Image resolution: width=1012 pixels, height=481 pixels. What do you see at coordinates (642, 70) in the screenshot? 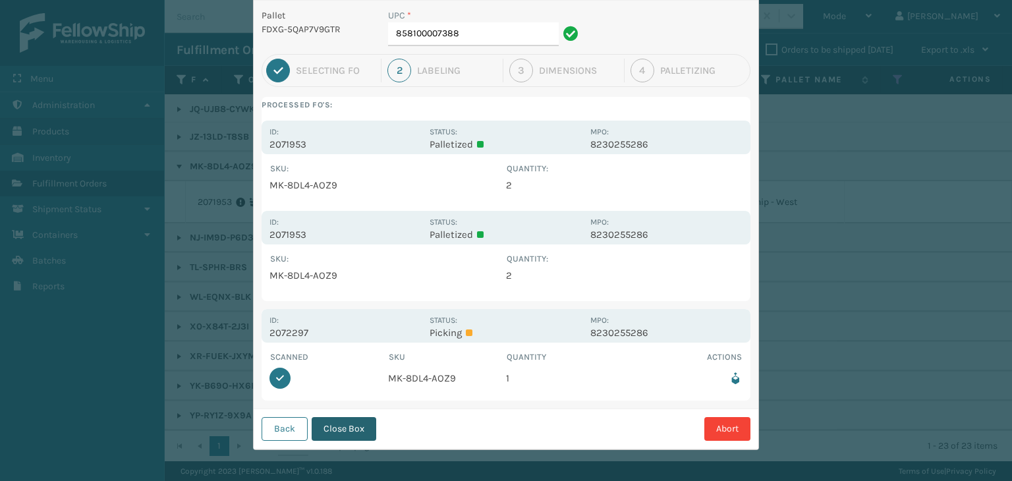
I see `div: 4` at bounding box center [642, 70].